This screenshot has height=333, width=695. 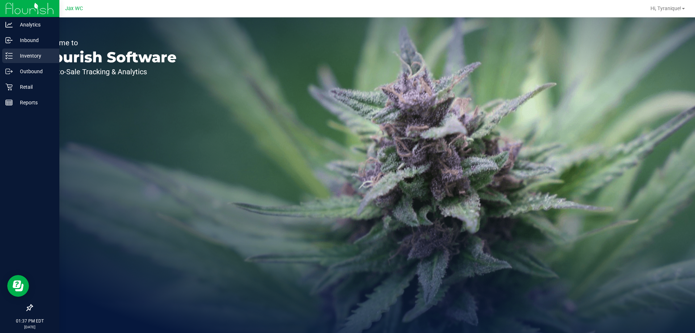 What do you see at coordinates (34, 56) in the screenshot?
I see `p: Inventory` at bounding box center [34, 56].